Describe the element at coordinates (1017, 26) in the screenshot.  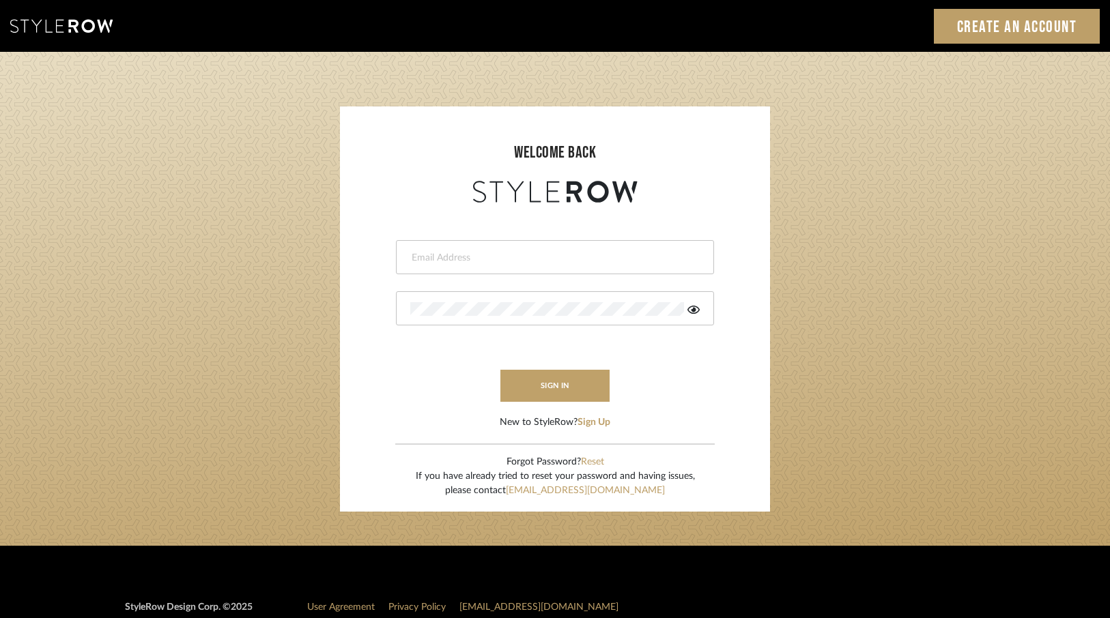
I see `a: Create an Account` at that location.